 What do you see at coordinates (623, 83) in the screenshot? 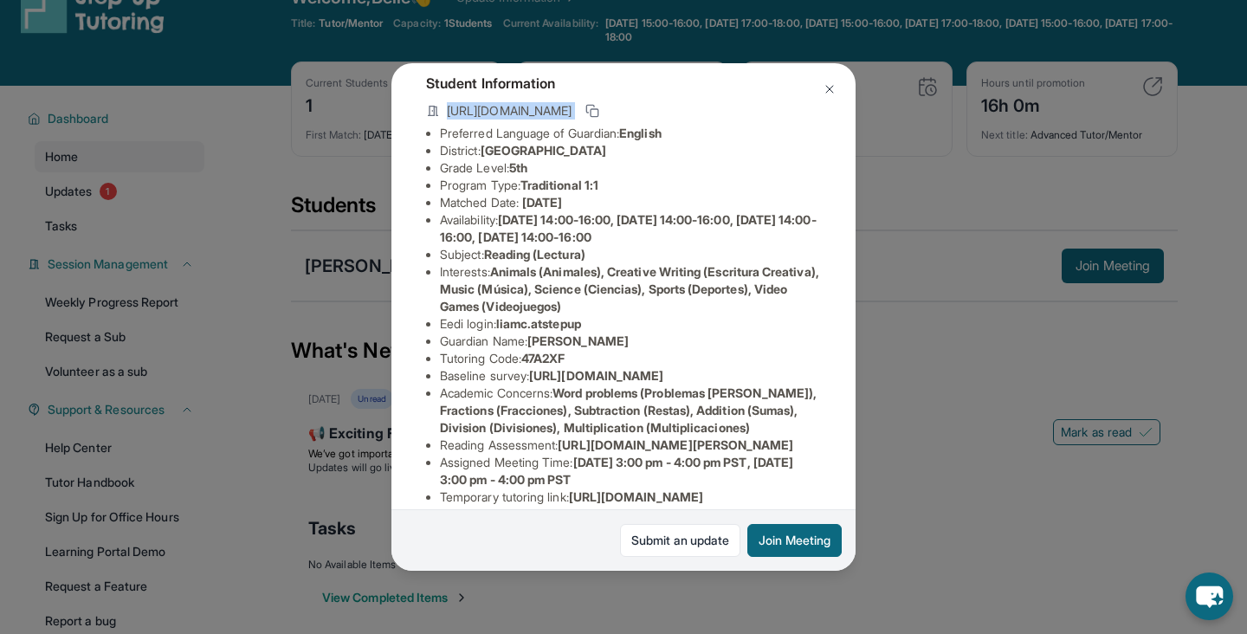
I see `h4: Student Information` at bounding box center [623, 83].